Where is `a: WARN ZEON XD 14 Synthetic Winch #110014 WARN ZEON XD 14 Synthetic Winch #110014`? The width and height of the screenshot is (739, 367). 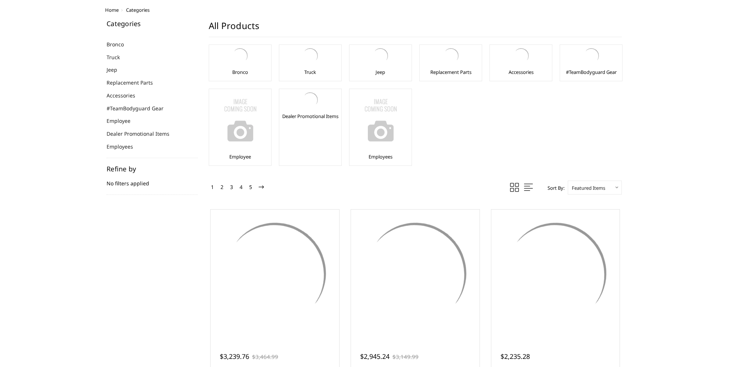
a: WARN ZEON XD 14 Synthetic Winch #110014 WARN ZEON XD 14 Synthetic Winch #110014 is located at coordinates (556, 274).